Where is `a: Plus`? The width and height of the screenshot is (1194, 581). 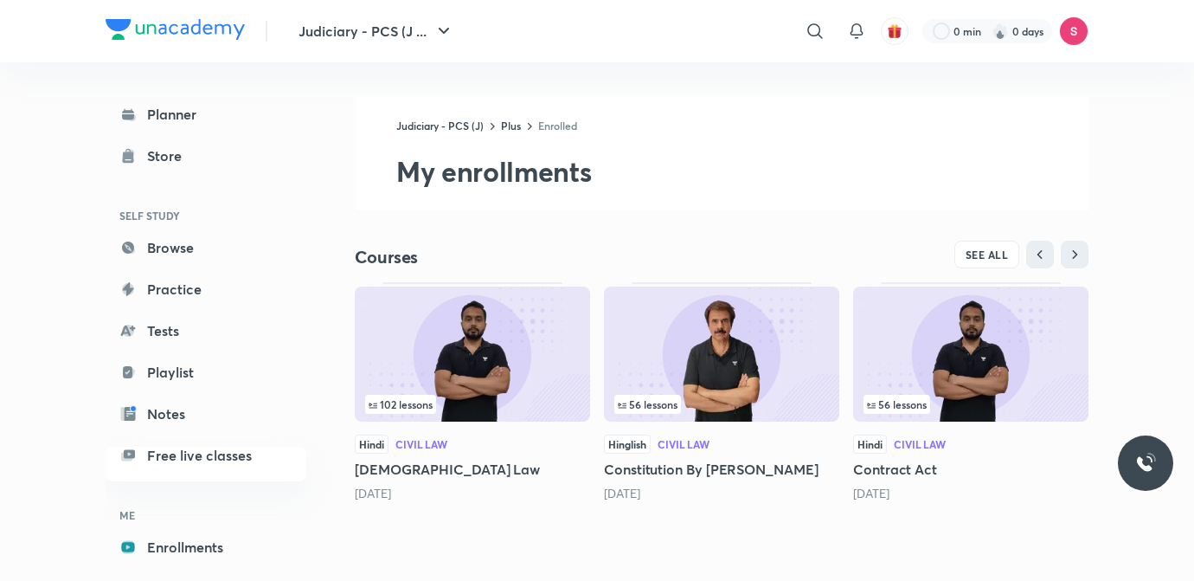 a: Plus is located at coordinates (510, 125).